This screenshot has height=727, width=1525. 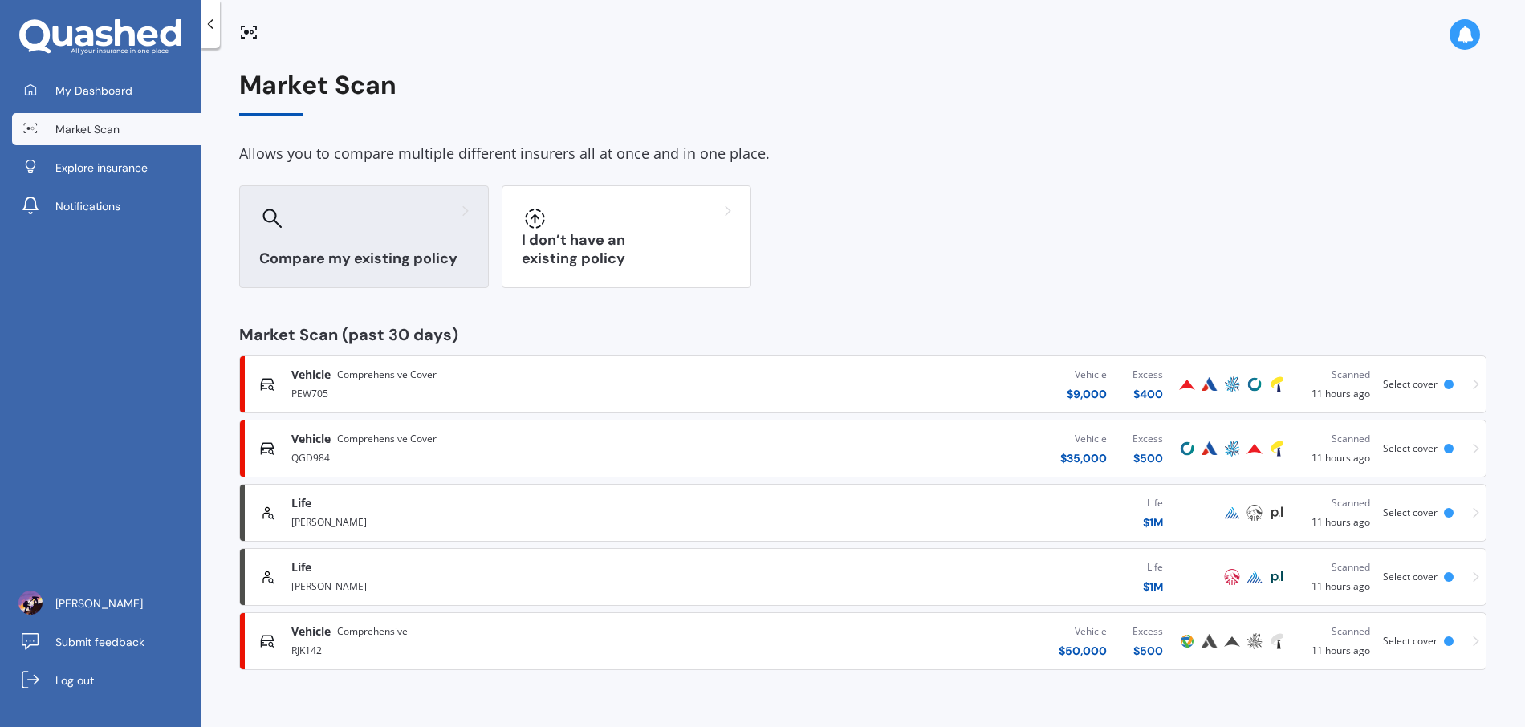 I want to click on a: VehicleComprehensiveRJK142Vehicle$50,000Excess$500ProtectaAutosureProvidentAMPTowerScanned11 hour..., so click(x=863, y=641).